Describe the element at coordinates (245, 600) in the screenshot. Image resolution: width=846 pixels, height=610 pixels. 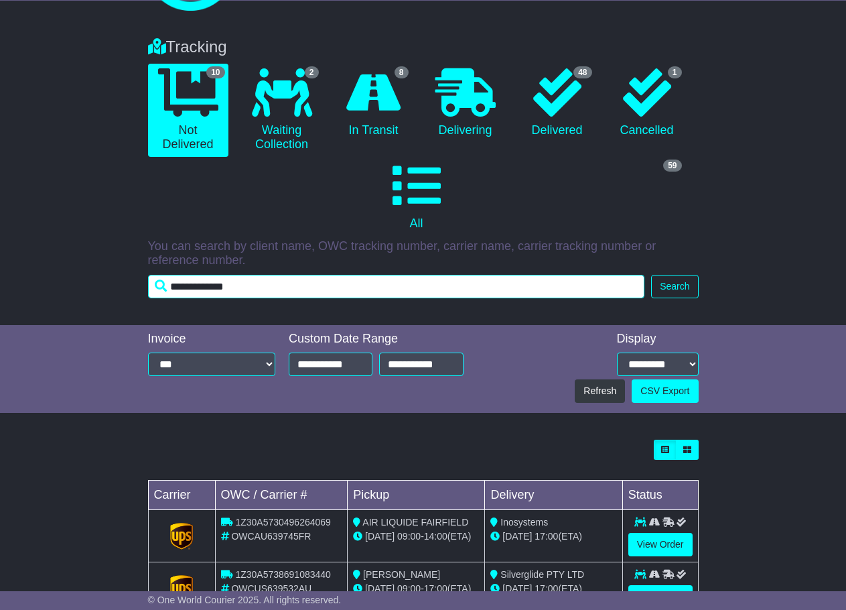
I see `span: © One World Courier 2025. All rights reserved.` at that location.